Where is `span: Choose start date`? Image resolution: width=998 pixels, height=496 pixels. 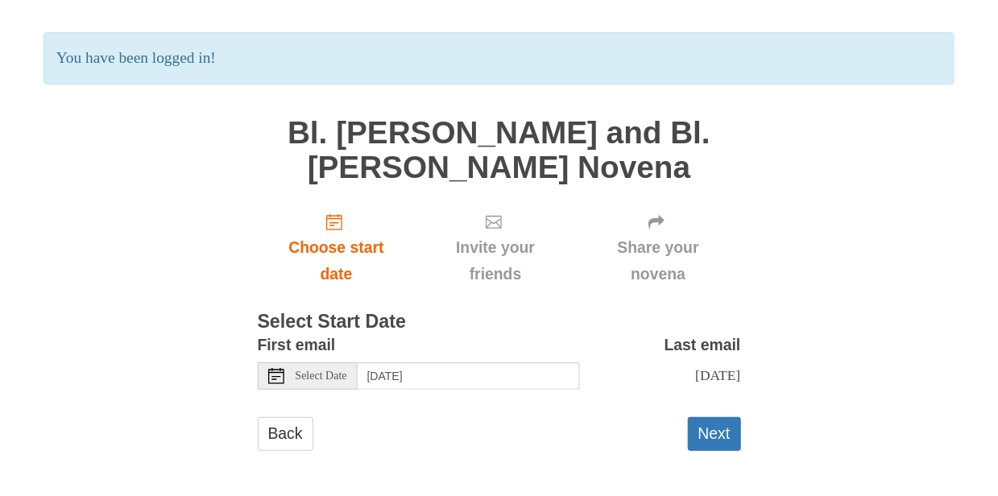 span: Choose start date is located at coordinates (337, 261).